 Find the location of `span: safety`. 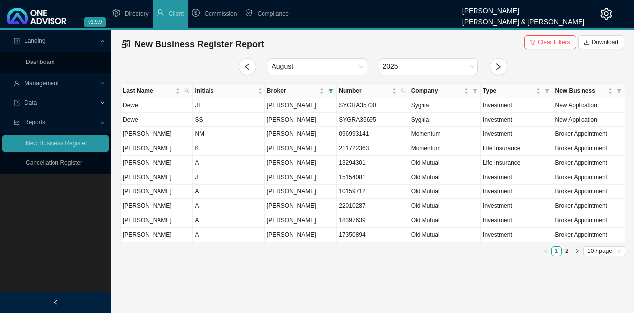

span: safety is located at coordinates (249, 13).